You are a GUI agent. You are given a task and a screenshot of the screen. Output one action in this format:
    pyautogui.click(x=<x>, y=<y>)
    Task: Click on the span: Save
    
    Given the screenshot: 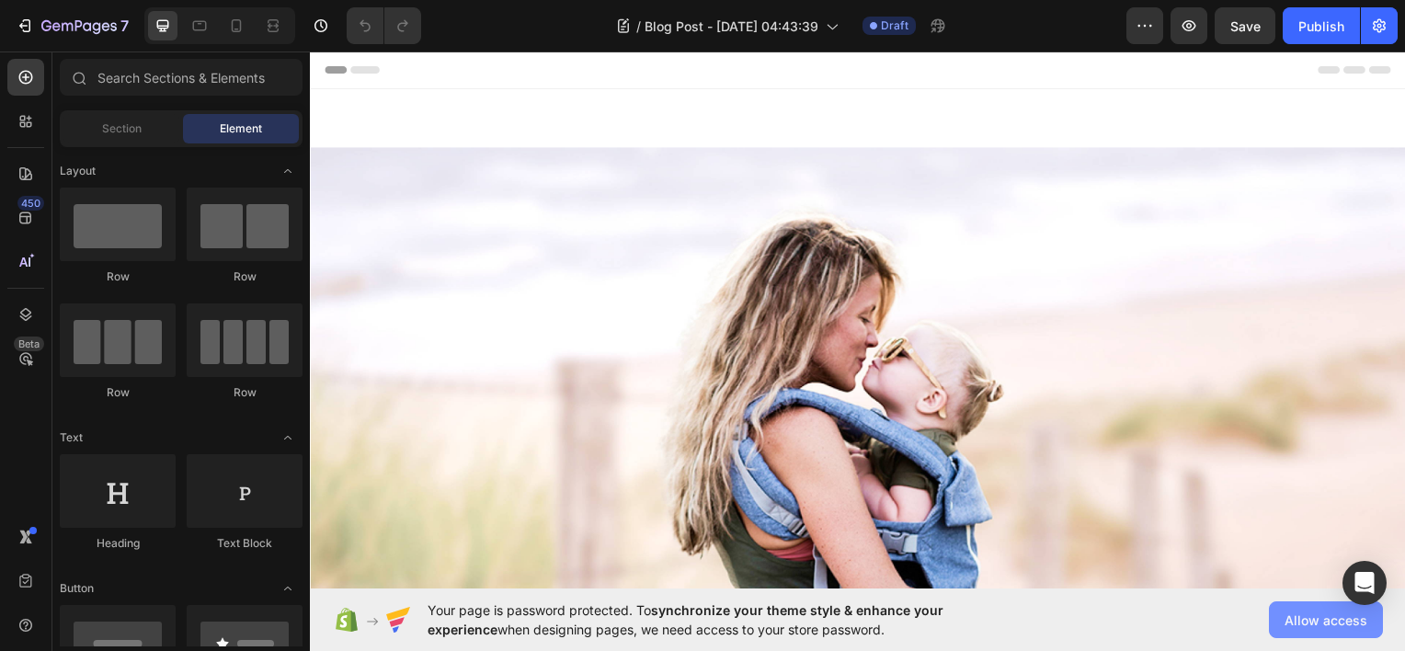 What is the action you would take?
    pyautogui.click(x=1245, y=26)
    